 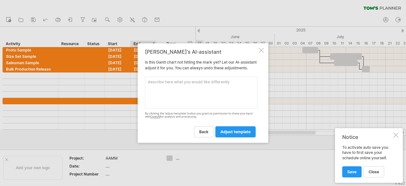 I want to click on span: Save, so click(x=352, y=171).